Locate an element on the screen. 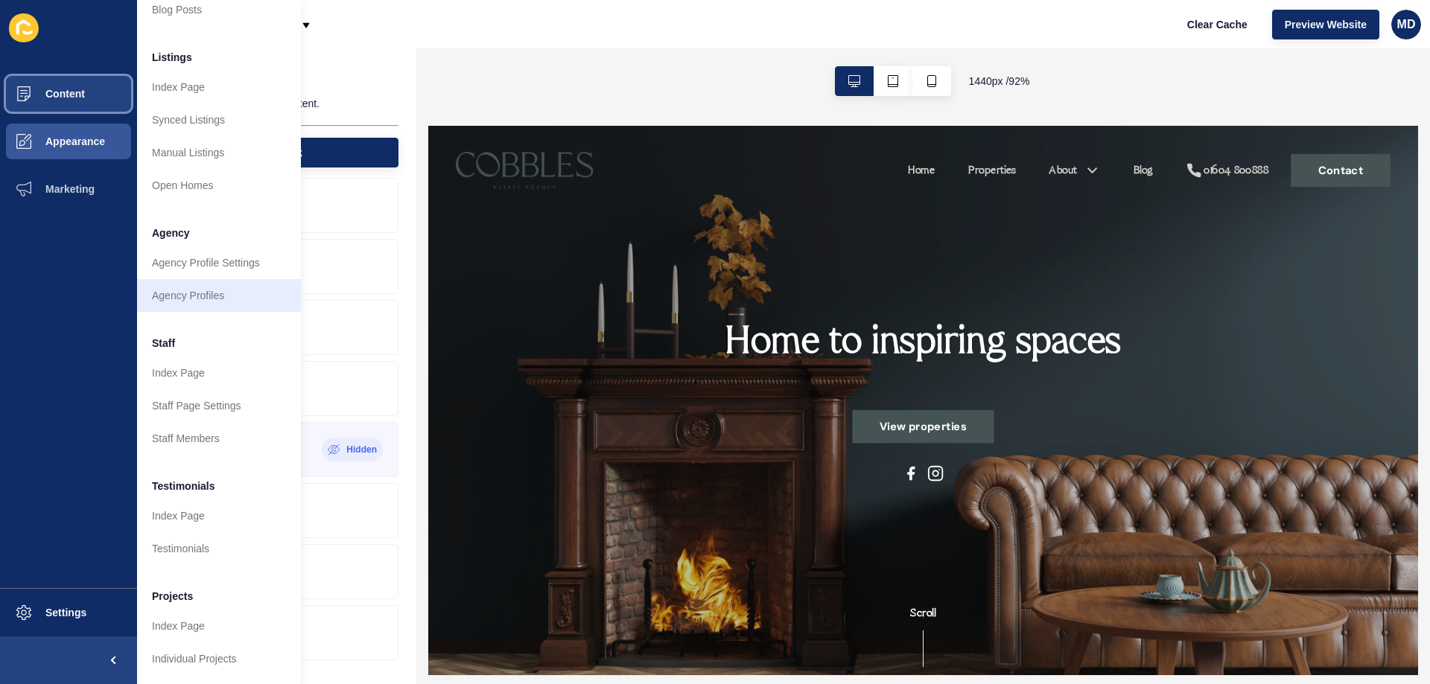 The width and height of the screenshot is (1430, 684). span: MD is located at coordinates (1406, 25).